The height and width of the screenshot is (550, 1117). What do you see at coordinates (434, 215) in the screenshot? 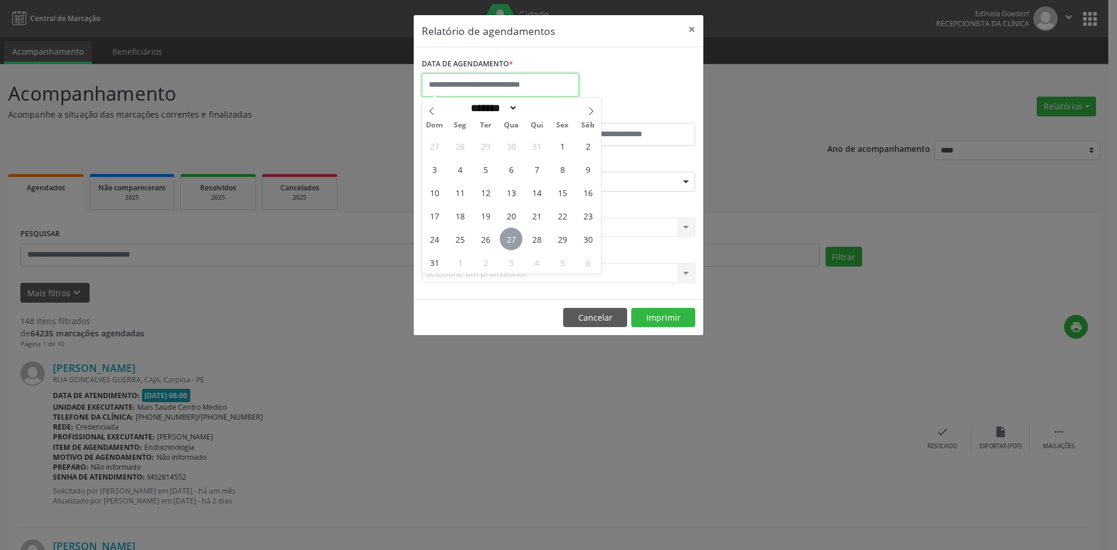
I see `span: Agosto 17, 2025` at bounding box center [434, 215].